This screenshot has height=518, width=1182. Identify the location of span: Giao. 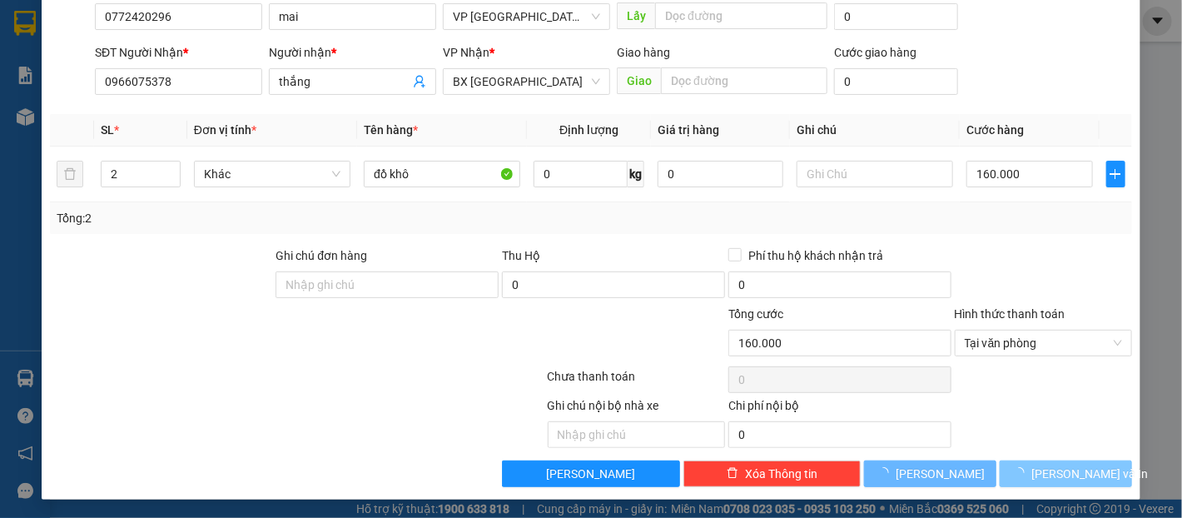
(638, 81).